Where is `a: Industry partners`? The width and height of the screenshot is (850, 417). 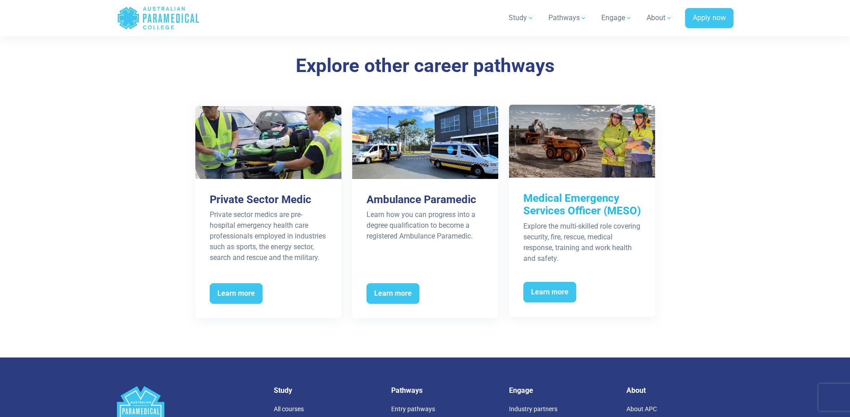
a: Industry partners is located at coordinates (533, 409).